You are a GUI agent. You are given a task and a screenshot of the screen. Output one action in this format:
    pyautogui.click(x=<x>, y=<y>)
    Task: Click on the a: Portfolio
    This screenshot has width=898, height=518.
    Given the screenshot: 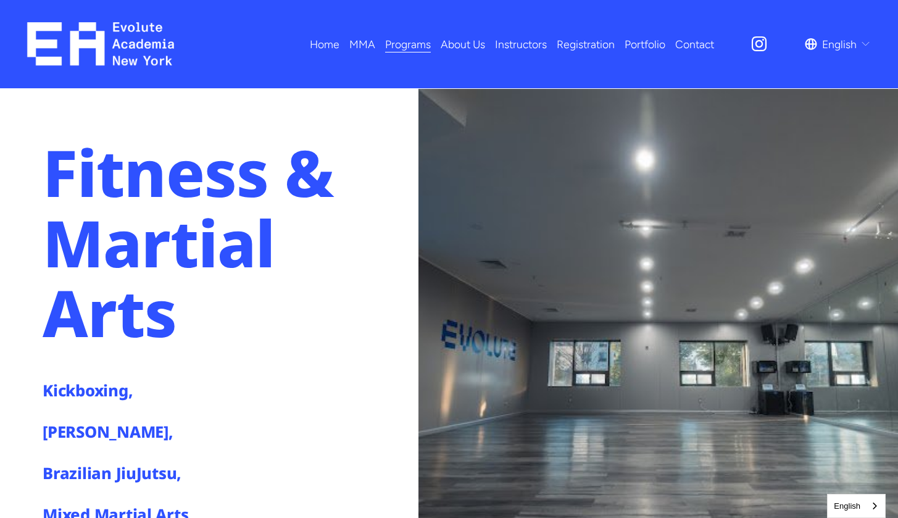 What is the action you would take?
    pyautogui.click(x=645, y=44)
    